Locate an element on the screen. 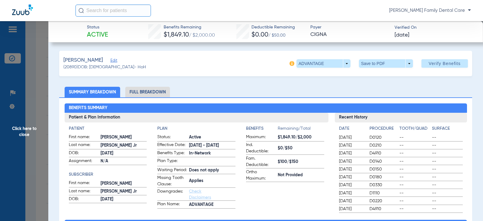 This screenshot has width=483, height=221. span: / $2,000.00 is located at coordinates (202, 35).